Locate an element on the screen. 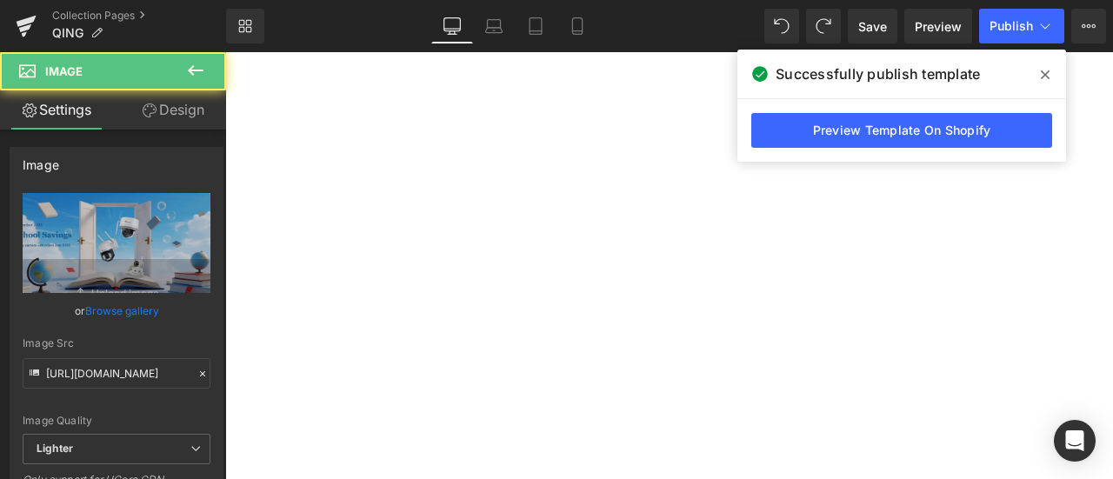  button: Undo is located at coordinates (782, 26).